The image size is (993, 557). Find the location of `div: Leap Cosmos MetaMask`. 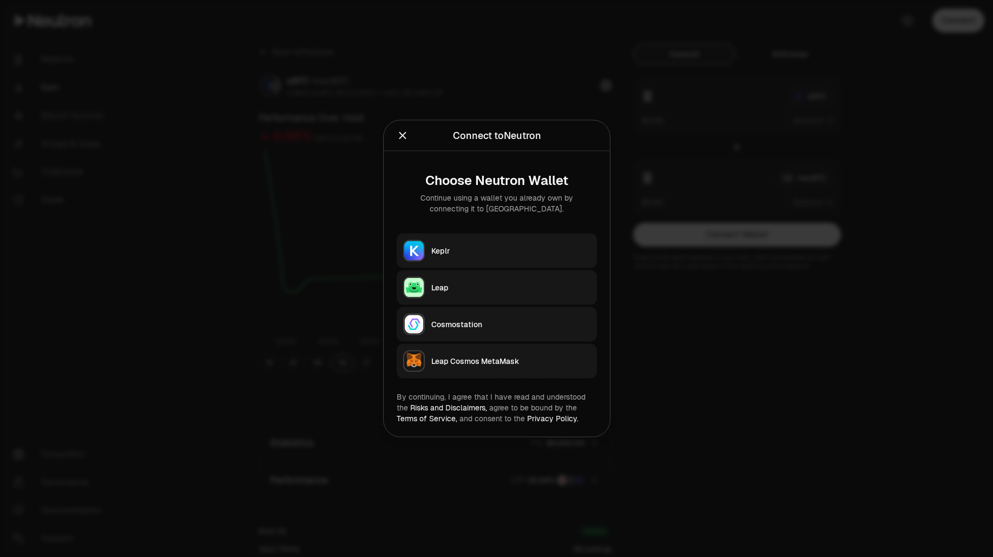

div: Leap Cosmos MetaMask is located at coordinates (511, 362).